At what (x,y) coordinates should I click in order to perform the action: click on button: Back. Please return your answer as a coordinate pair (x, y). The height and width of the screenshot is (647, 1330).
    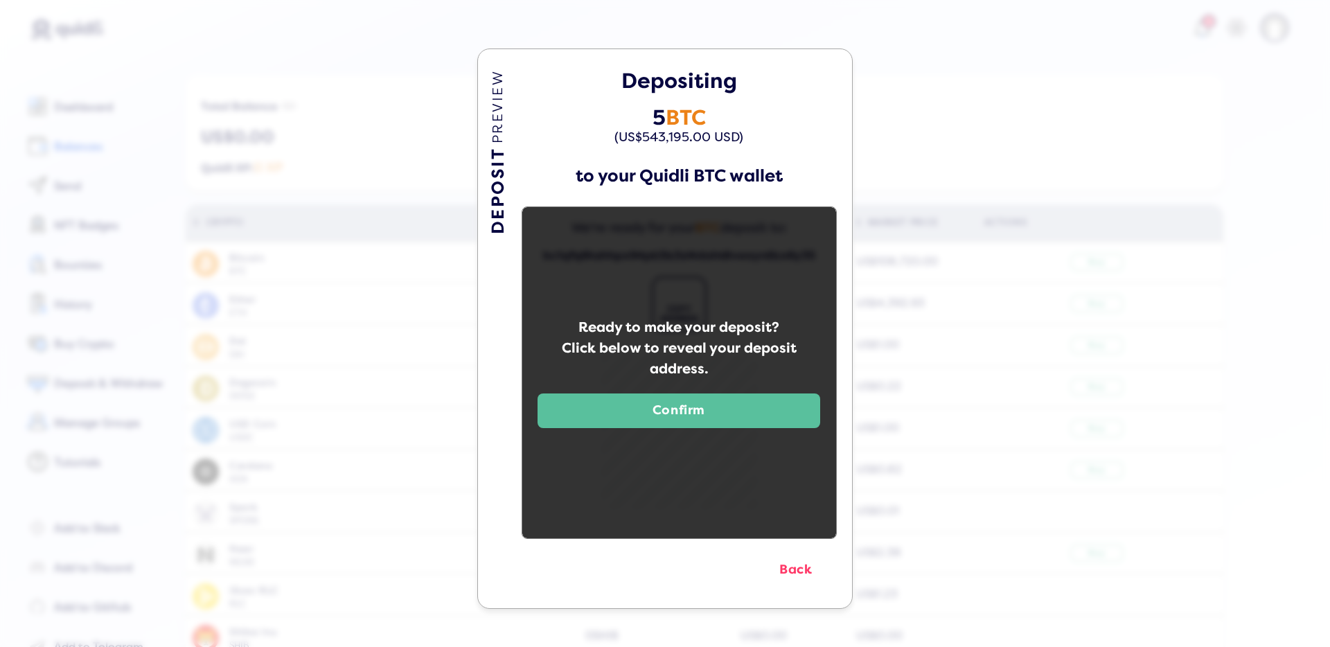
    Looking at the image, I should click on (796, 570).